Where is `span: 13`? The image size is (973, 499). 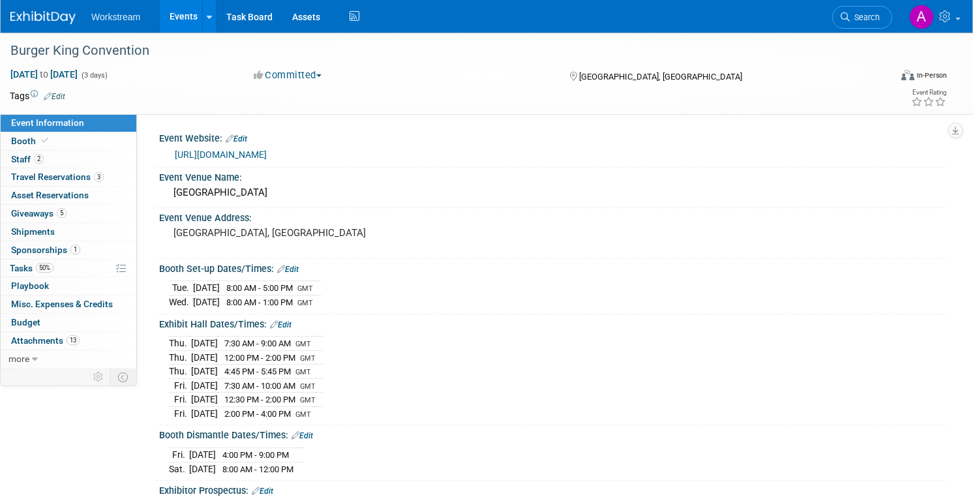 span: 13 is located at coordinates (73, 340).